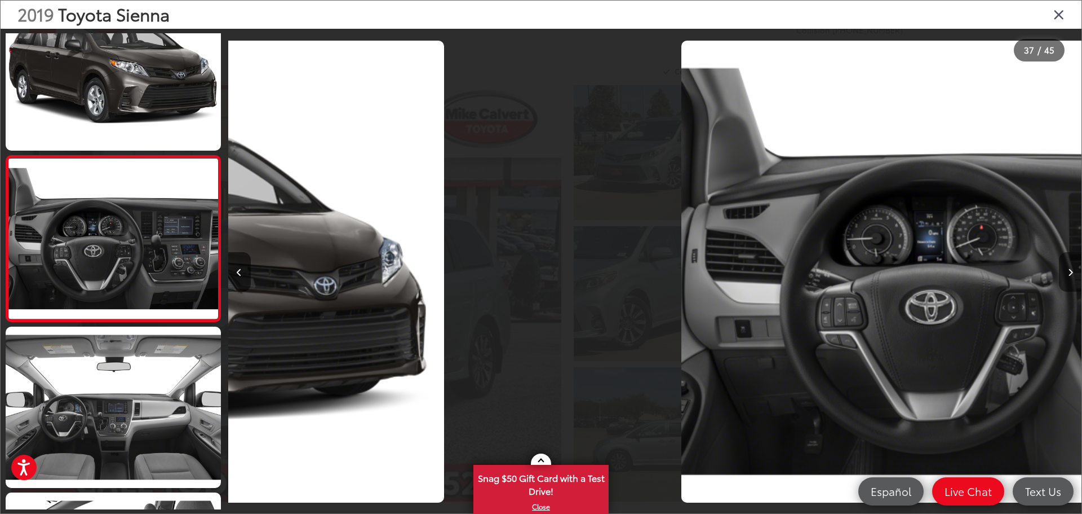  I want to click on span: Toyota Sienna, so click(114, 14).